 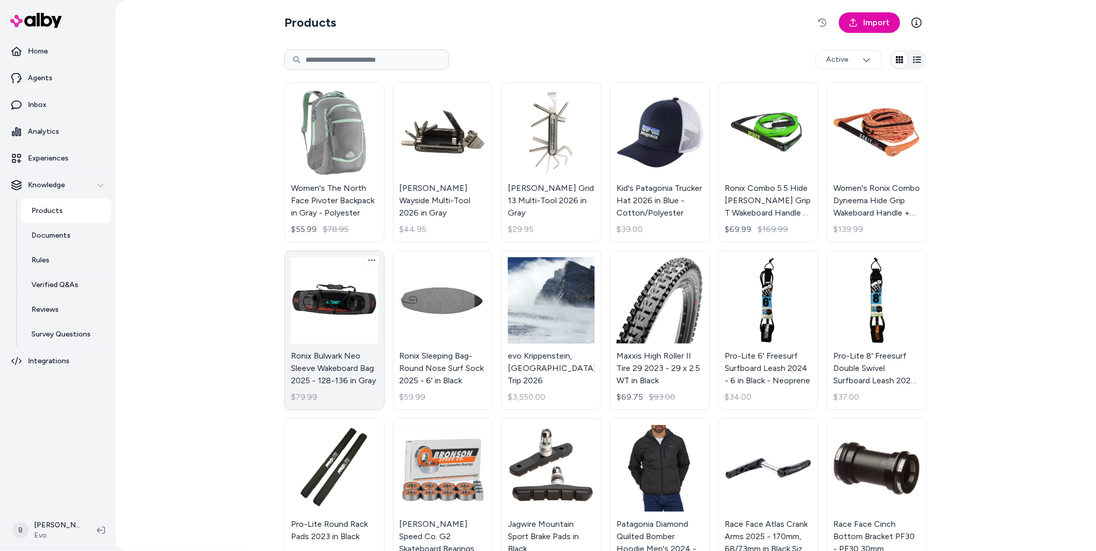 What do you see at coordinates (443, 331) in the screenshot?
I see `a: Ronix Sleeping Bag- Round Nose Surf Sock 2025 - 6' in BlackRonix Sleeping Bag- Round Nose Surf So...` at bounding box center [443, 331].